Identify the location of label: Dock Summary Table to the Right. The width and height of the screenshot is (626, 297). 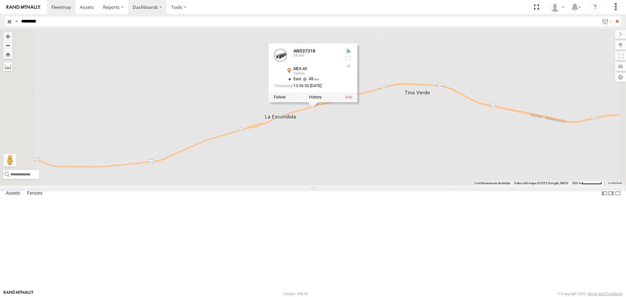
(611, 193).